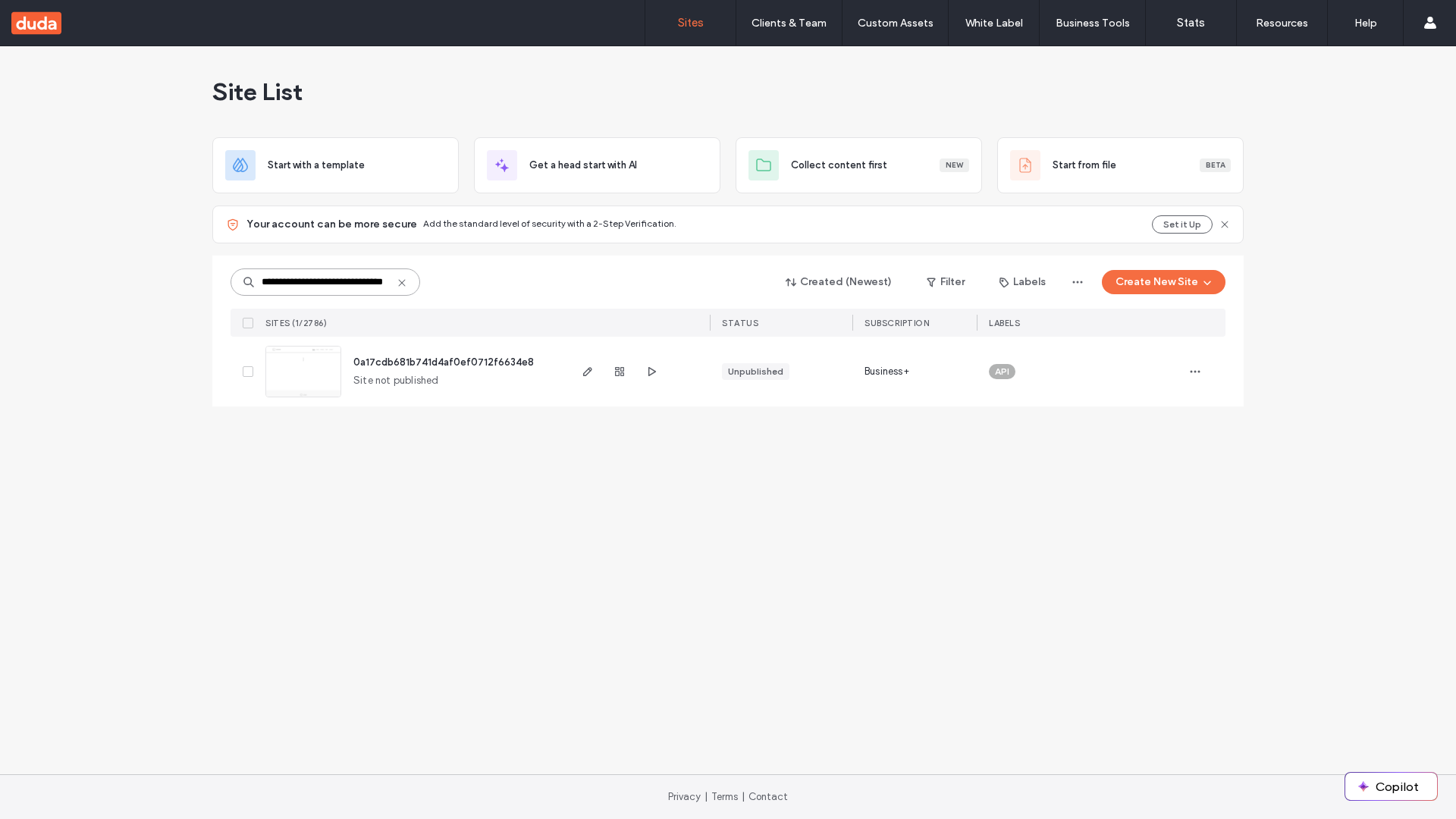 The height and width of the screenshot is (819, 1456). What do you see at coordinates (886, 372) in the screenshot?
I see `span: Business+` at bounding box center [886, 372].